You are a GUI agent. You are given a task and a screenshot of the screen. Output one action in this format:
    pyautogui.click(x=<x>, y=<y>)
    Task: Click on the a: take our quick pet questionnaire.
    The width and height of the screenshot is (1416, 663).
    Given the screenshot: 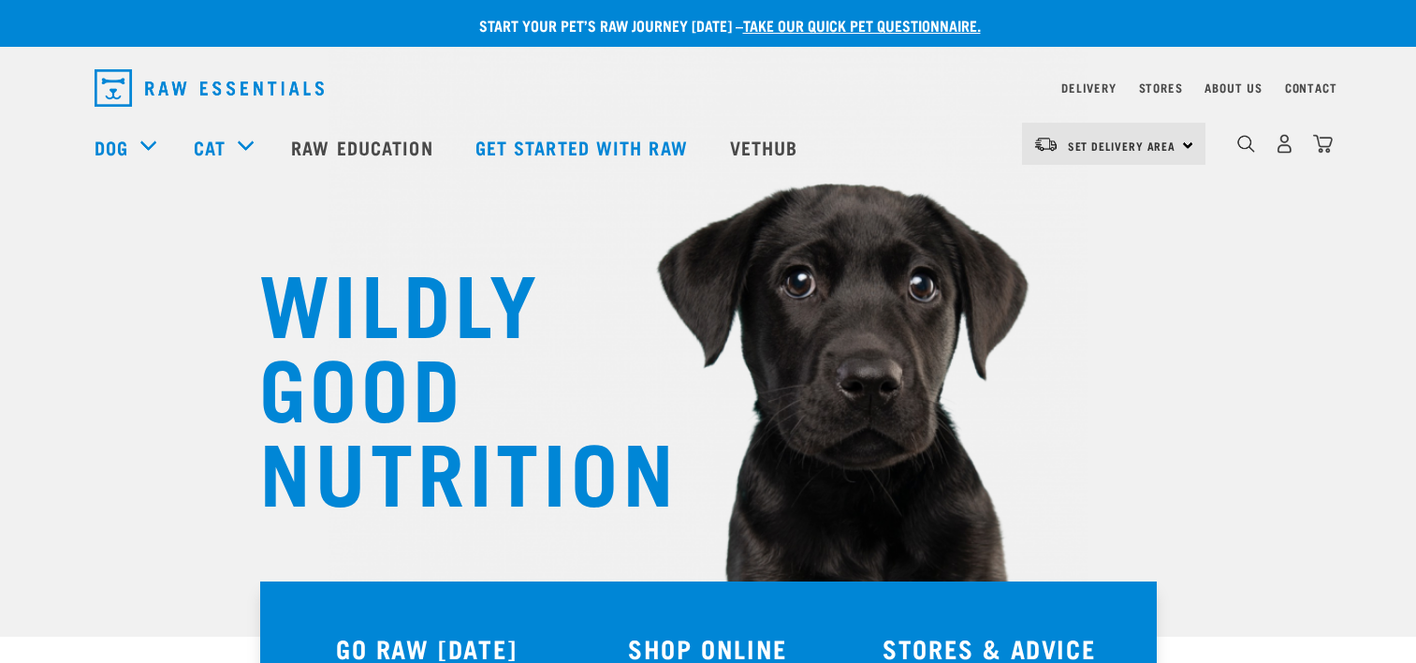 What is the action you would take?
    pyautogui.click(x=862, y=24)
    